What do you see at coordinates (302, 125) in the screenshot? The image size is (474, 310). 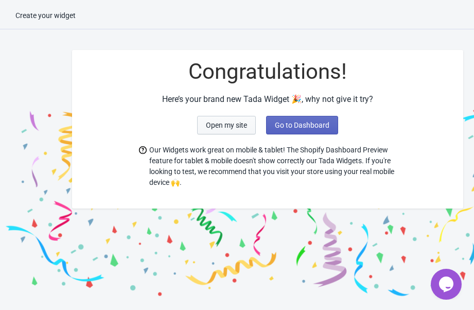 I see `span: Go to Dashboard` at bounding box center [302, 125].